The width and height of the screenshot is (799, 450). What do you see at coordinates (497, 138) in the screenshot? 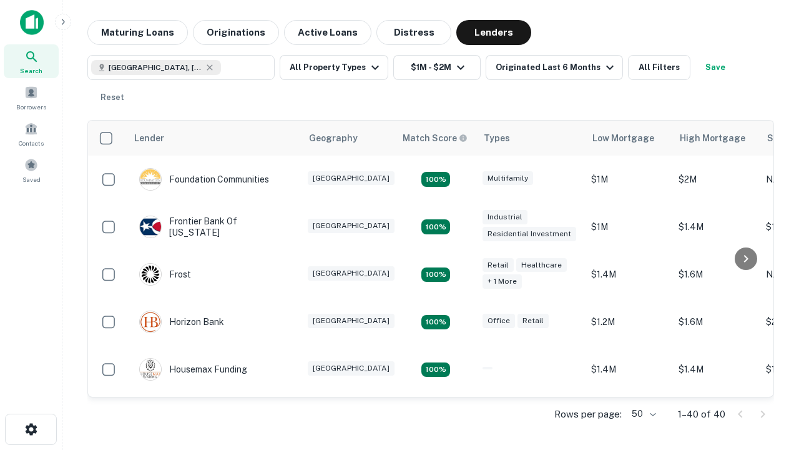
I see `div: Types` at bounding box center [497, 138].